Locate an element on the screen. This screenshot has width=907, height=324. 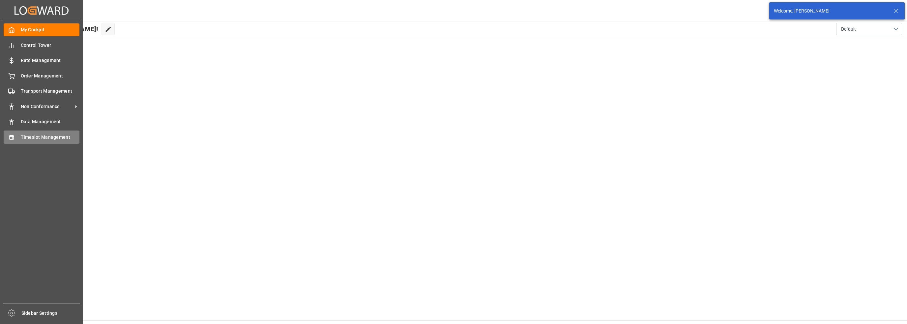
a: My Cockpit is located at coordinates (42, 30).